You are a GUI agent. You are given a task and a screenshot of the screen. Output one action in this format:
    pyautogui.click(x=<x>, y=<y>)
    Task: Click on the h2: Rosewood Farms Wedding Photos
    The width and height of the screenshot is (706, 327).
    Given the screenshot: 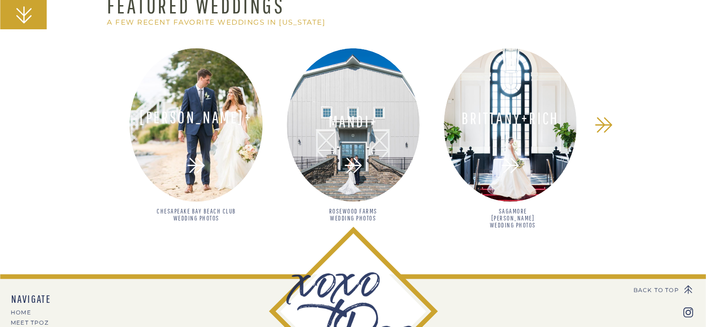 What is the action you would take?
    pyautogui.click(x=353, y=220)
    